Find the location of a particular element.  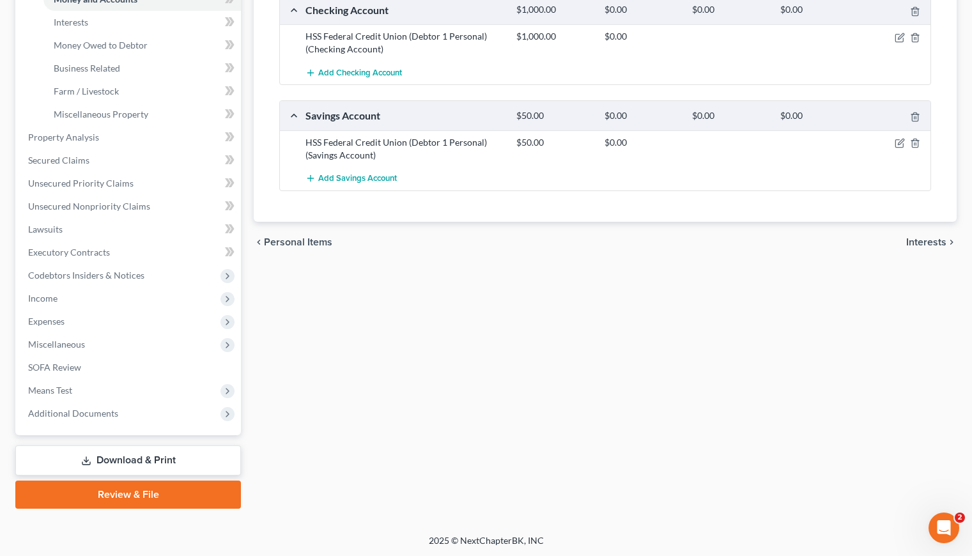

span: Add Checking Account is located at coordinates (360, 73).